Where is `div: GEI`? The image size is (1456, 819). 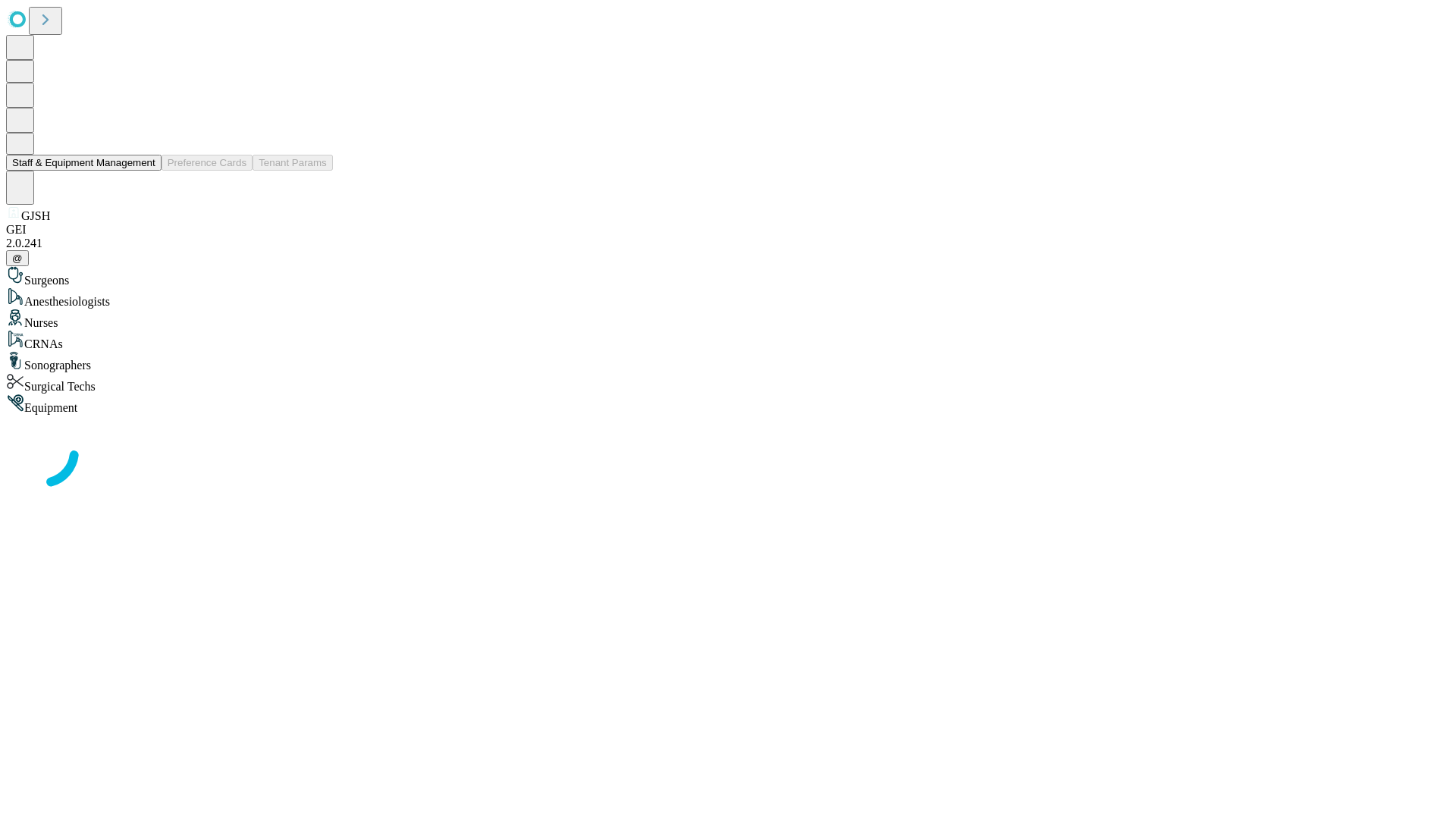 div: GEI is located at coordinates (728, 230).